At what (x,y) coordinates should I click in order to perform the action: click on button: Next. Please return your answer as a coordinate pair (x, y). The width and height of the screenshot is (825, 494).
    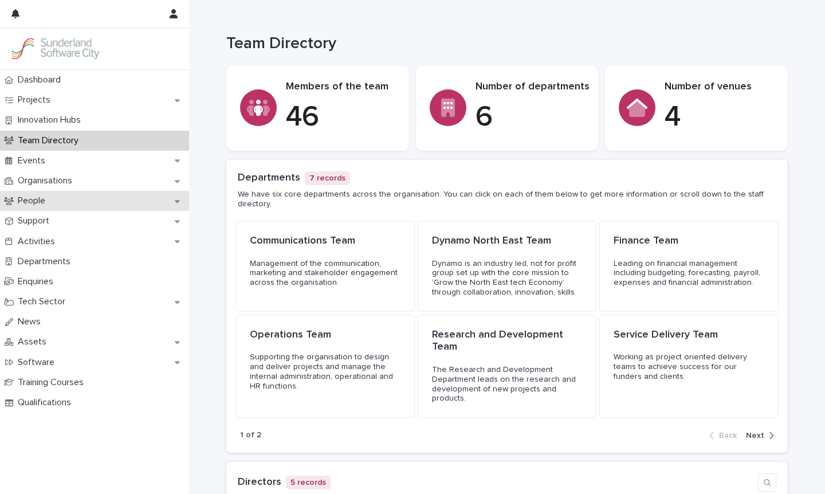
    Looking at the image, I should click on (758, 436).